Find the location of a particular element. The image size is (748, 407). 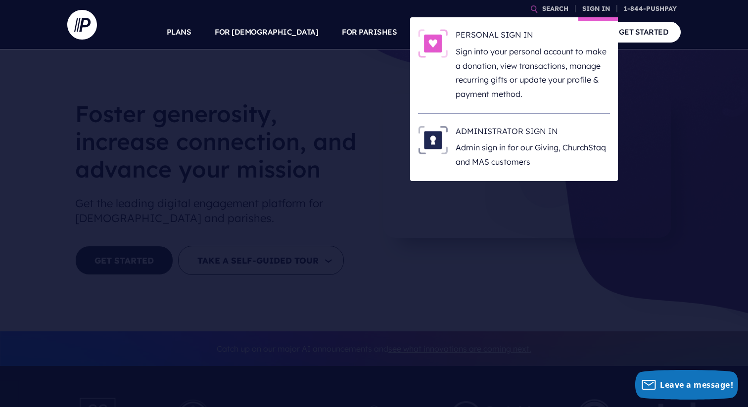

button: Leave a message! is located at coordinates (687, 385).